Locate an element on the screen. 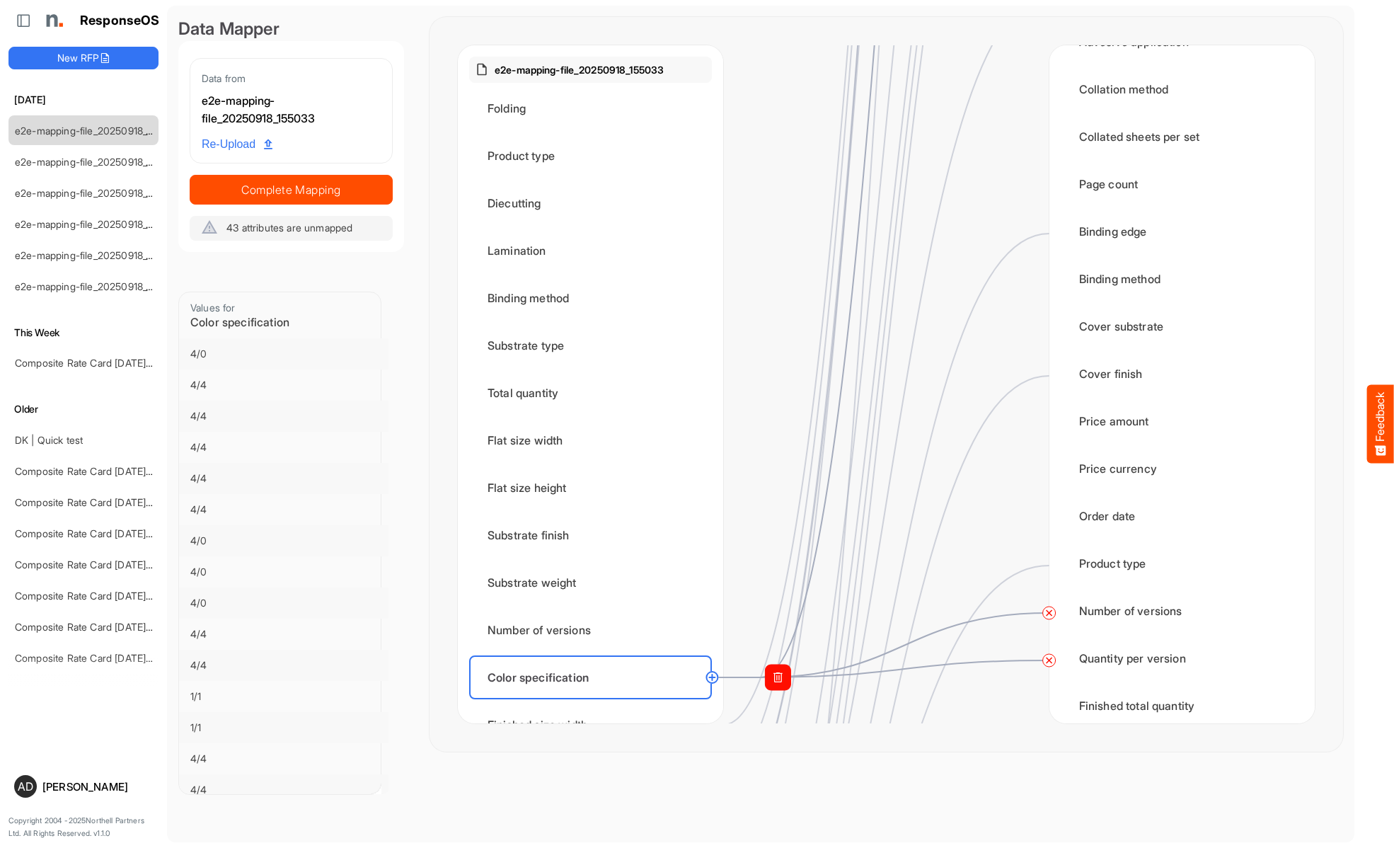 The width and height of the screenshot is (1394, 848). div: Color specification is located at coordinates (590, 677).